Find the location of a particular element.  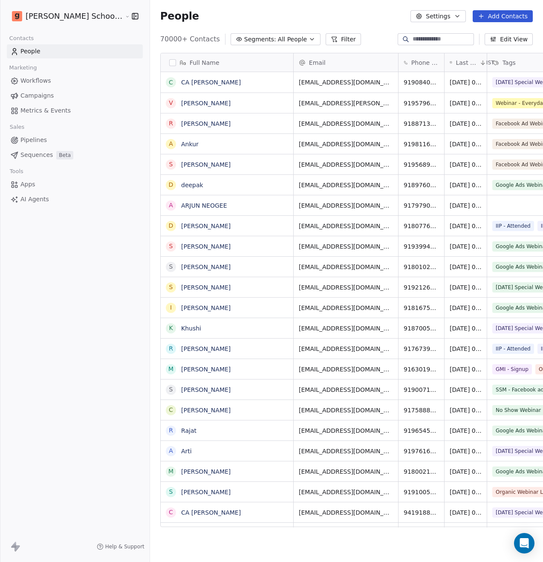

span: Sequences is located at coordinates (37, 155).